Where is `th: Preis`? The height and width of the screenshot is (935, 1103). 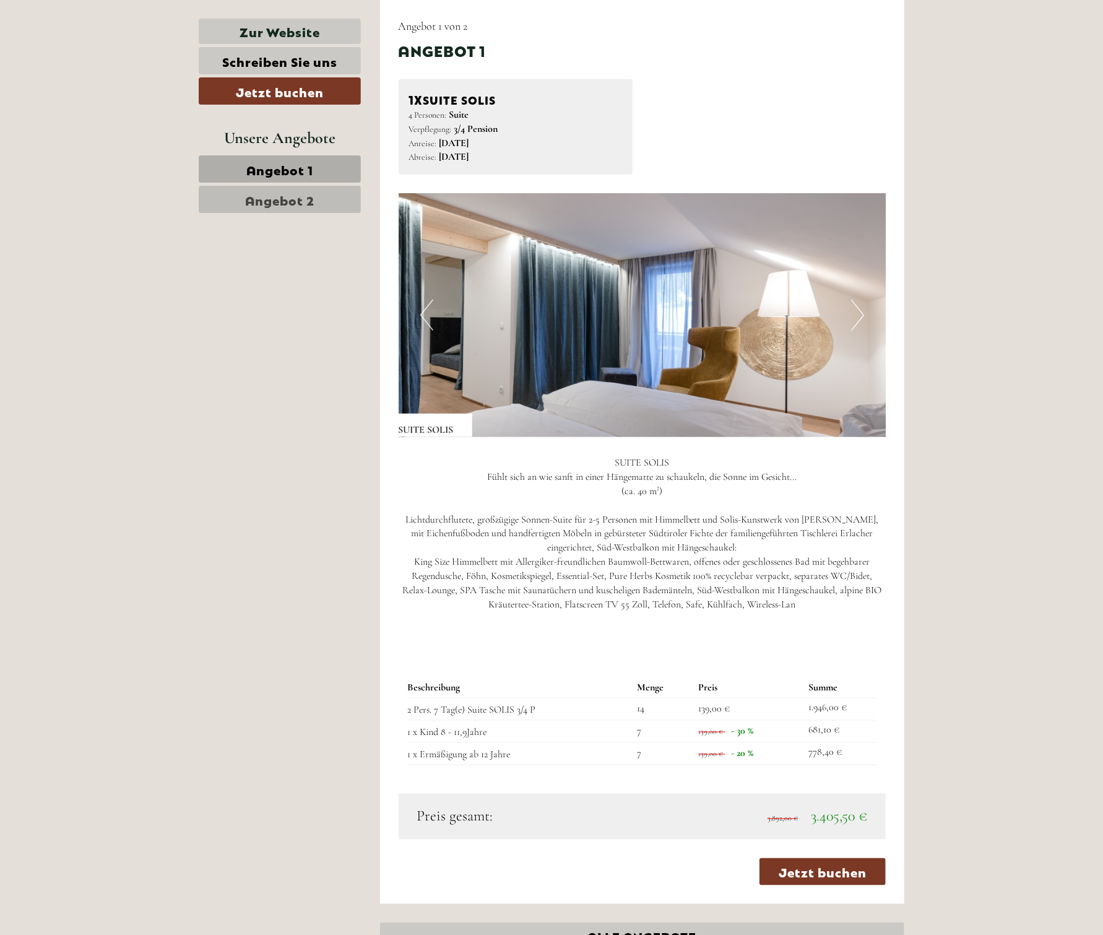 th: Preis is located at coordinates (748, 688).